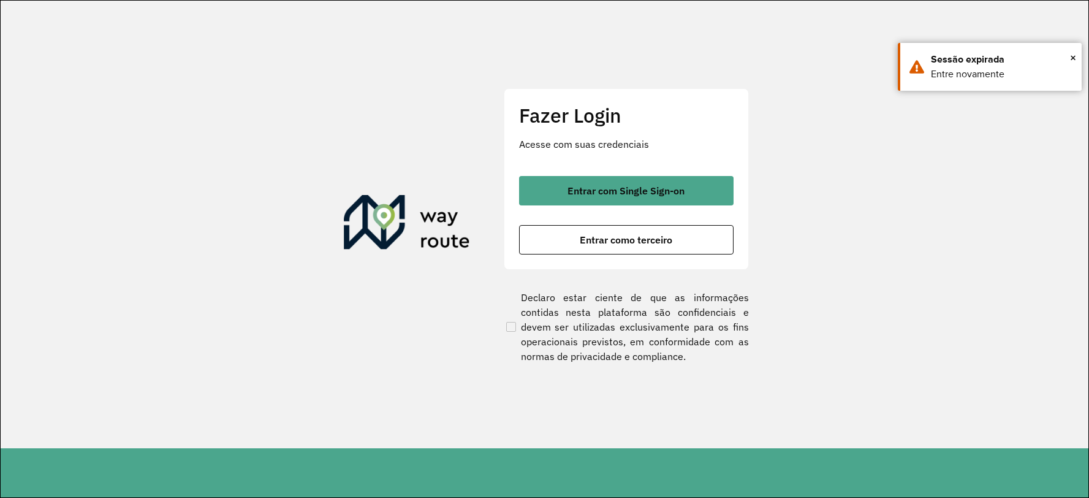 This screenshot has width=1089, height=498. What do you see at coordinates (626, 240) in the screenshot?
I see `span: Entrar como terceiro` at bounding box center [626, 240].